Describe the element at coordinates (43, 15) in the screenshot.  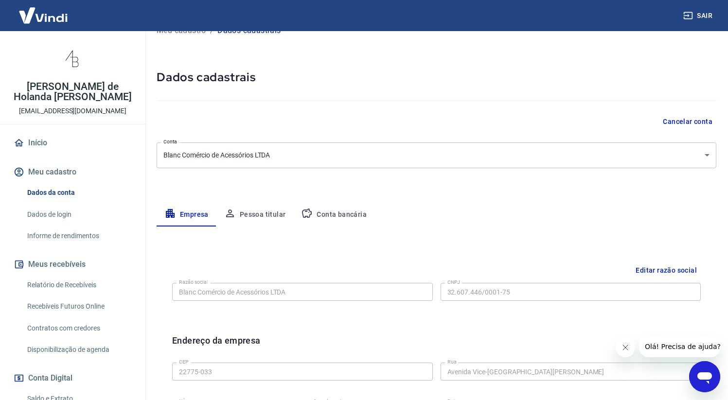
I see `img: Vindi` at that location.